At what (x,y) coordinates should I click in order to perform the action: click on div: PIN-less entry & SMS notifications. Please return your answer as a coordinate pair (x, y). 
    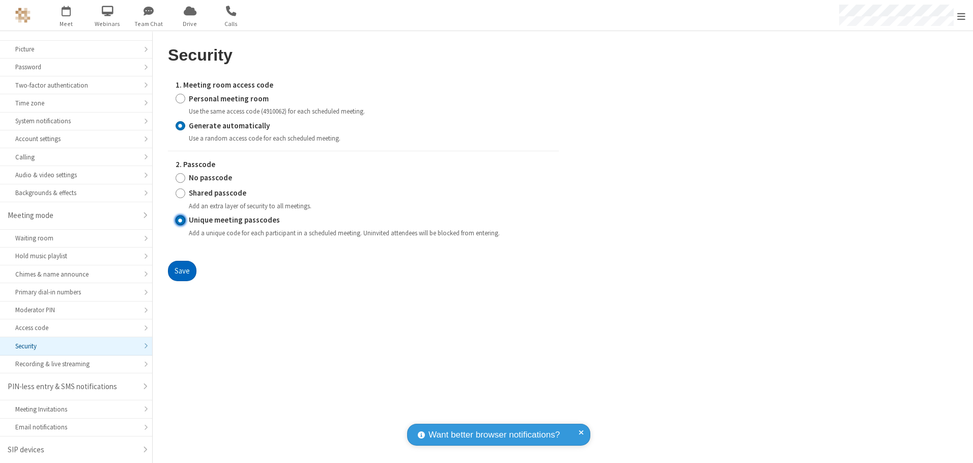
    Looking at the image, I should click on (72, 386).